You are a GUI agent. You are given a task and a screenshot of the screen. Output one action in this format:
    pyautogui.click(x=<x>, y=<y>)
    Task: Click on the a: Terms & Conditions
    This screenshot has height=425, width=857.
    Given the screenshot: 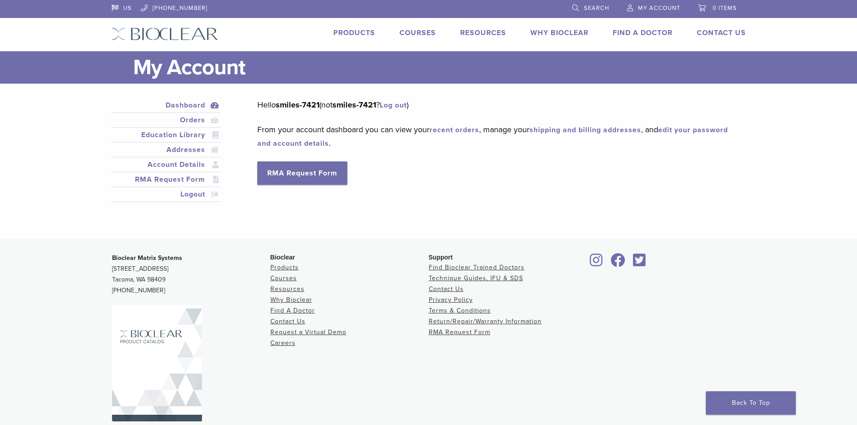 What is the action you would take?
    pyautogui.click(x=460, y=311)
    